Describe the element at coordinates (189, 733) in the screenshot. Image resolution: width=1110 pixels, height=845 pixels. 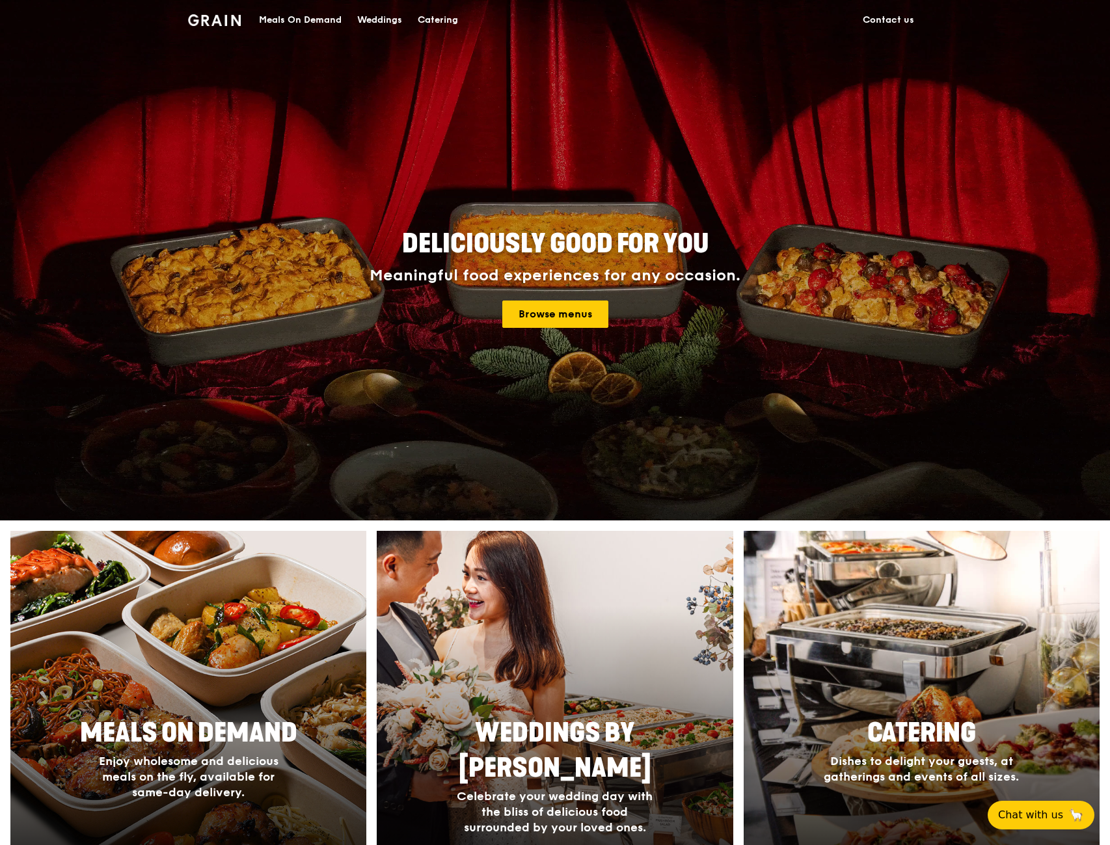
I see `span: Meals On Demand` at that location.